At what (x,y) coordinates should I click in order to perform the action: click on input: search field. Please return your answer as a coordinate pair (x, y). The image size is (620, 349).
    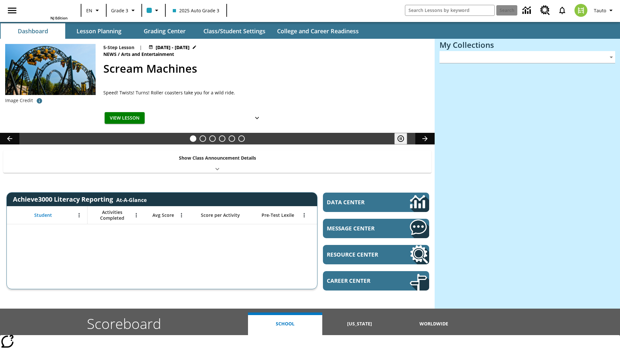
    Looking at the image, I should click on (450, 10).